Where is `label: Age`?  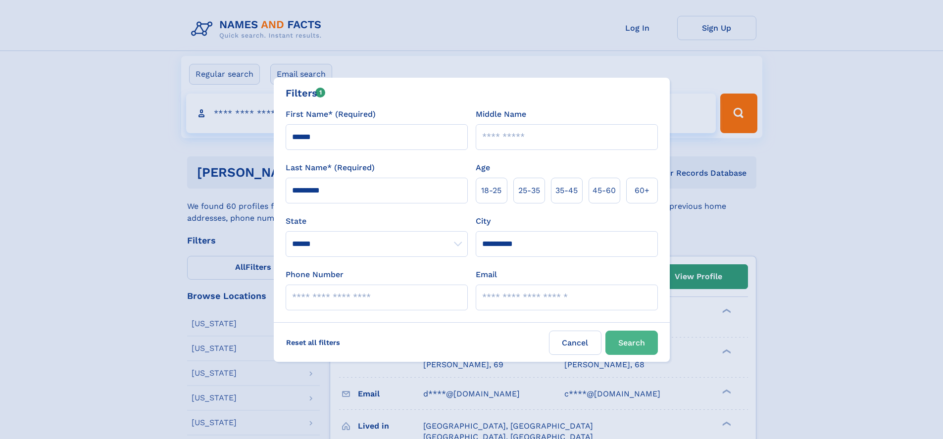
label: Age is located at coordinates (483, 168).